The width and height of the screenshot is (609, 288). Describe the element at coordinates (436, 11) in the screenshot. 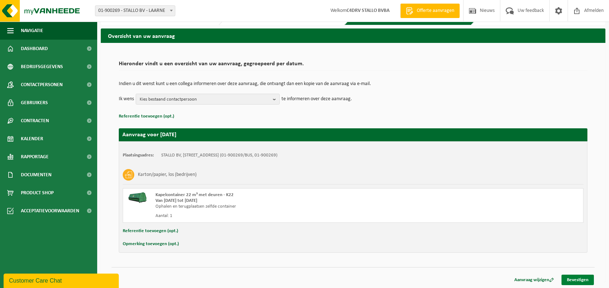

I see `span: Offerte aanvragen` at that location.